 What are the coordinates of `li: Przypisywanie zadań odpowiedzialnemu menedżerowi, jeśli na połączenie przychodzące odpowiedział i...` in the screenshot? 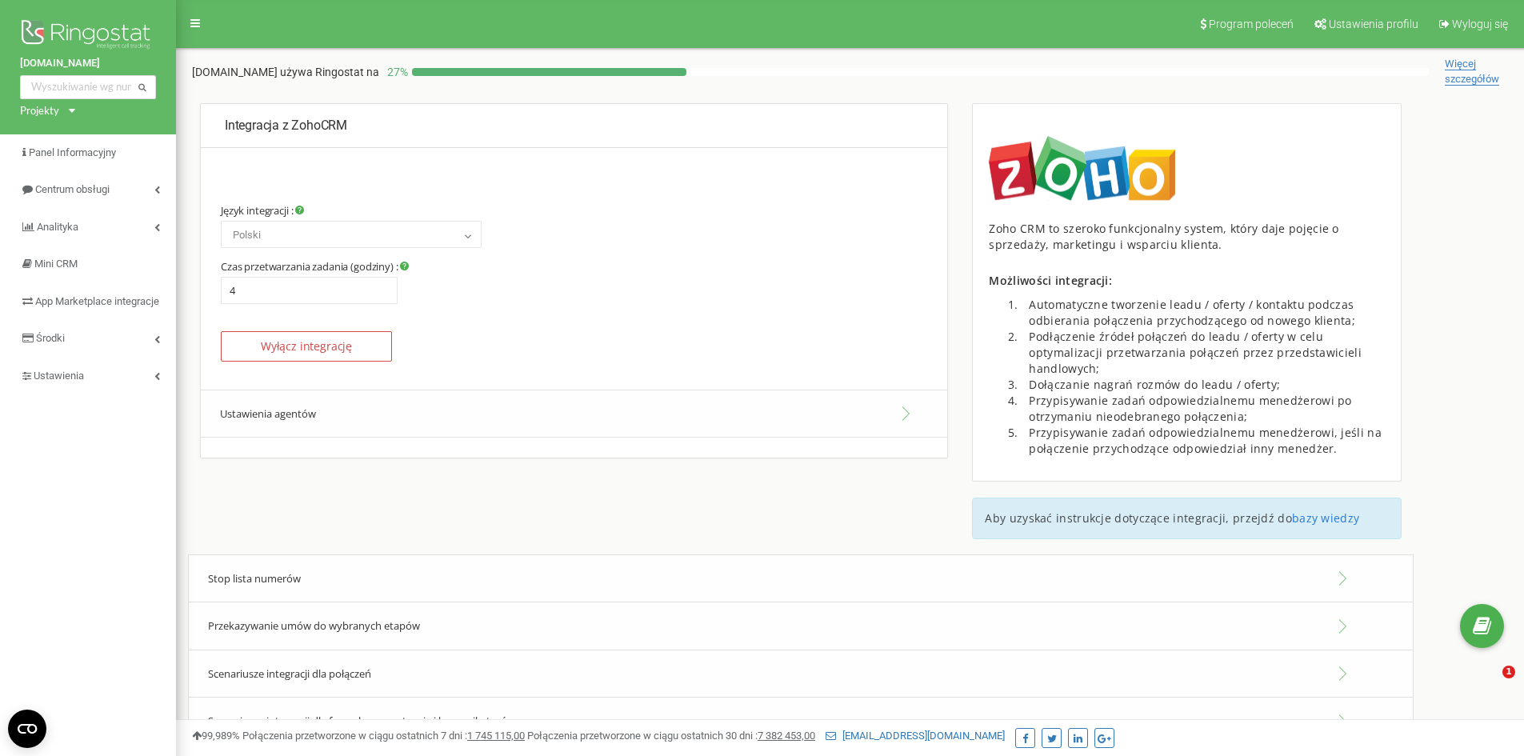 It's located at (1202, 441).